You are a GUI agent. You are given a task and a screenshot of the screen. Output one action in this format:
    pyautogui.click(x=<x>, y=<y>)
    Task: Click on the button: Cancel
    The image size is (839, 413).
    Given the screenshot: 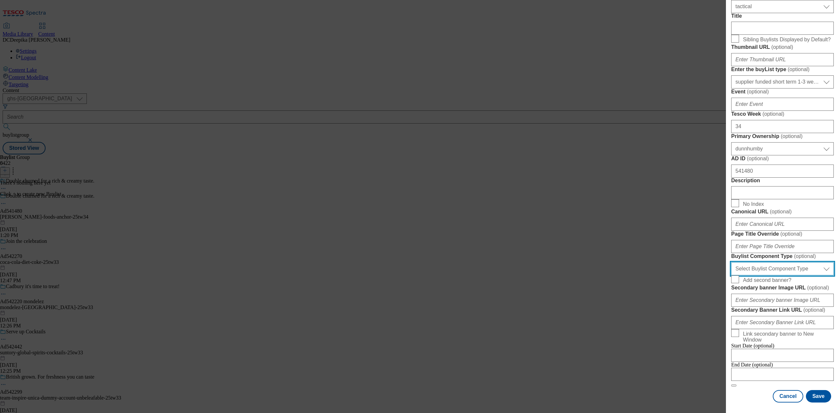 What is the action you would take?
    pyautogui.click(x=787, y=396)
    